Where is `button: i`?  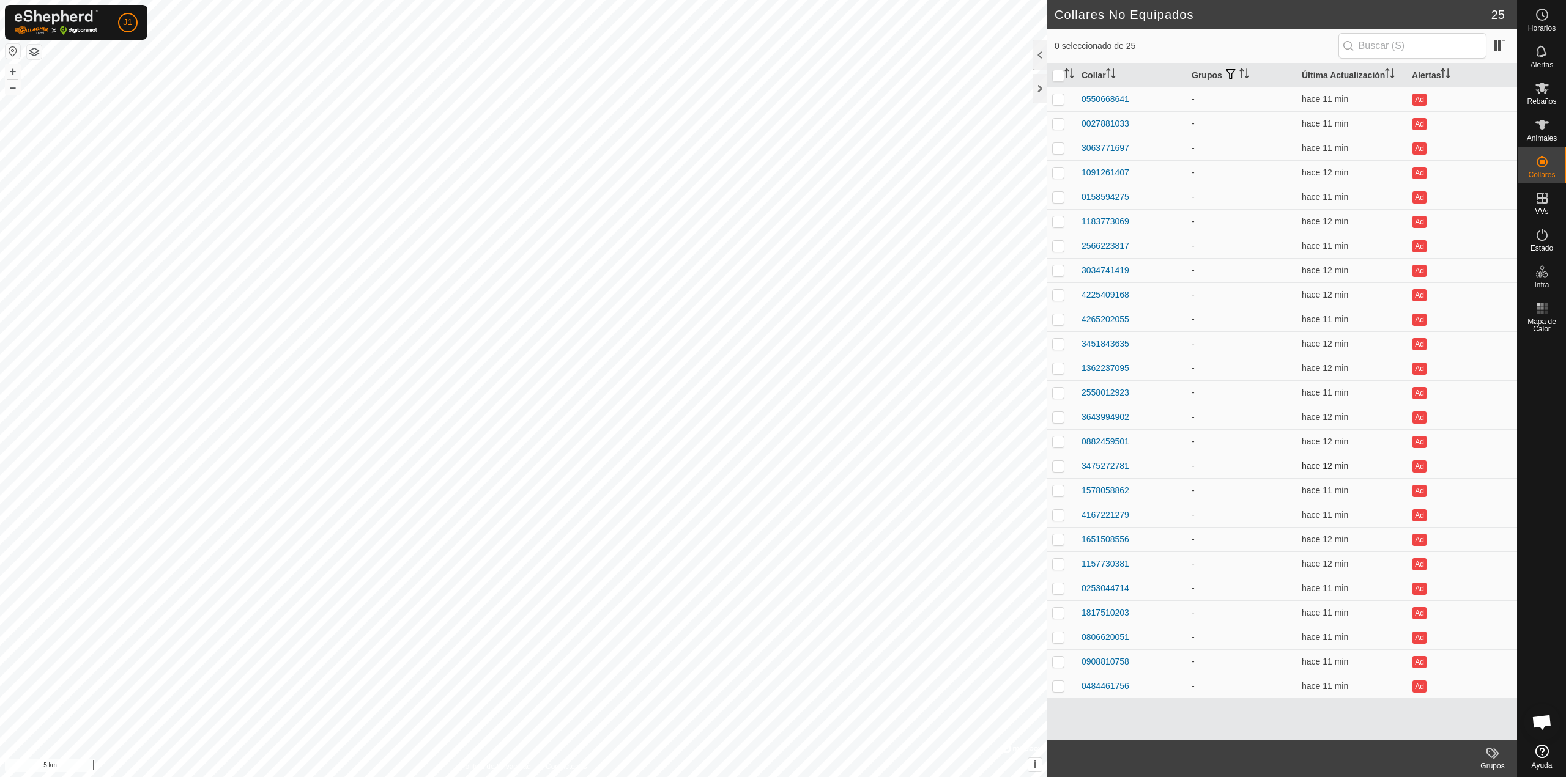 button: i is located at coordinates (1035, 765).